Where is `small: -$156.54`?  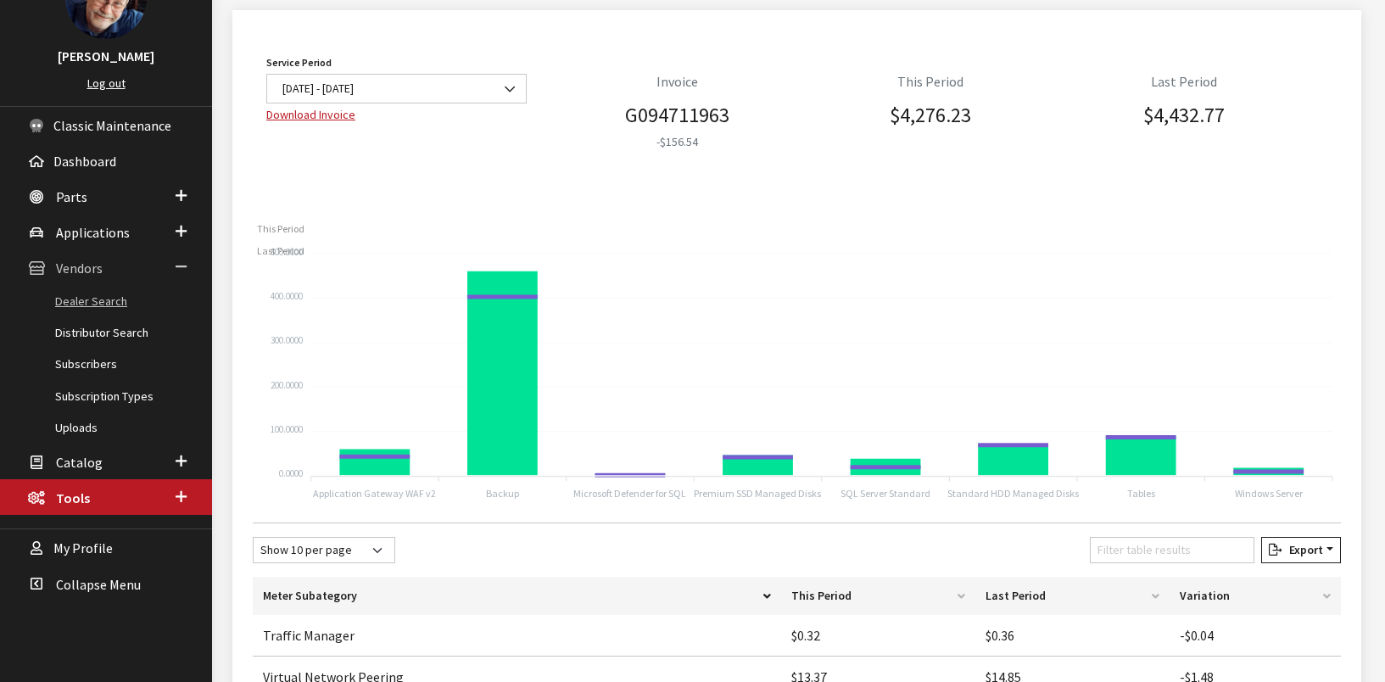
small: -$156.54 is located at coordinates (677, 142).